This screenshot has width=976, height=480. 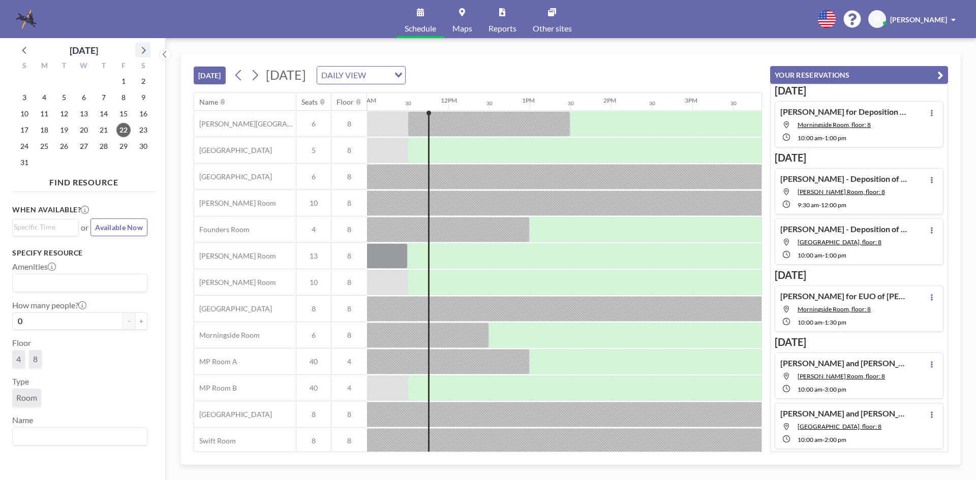 What do you see at coordinates (124, 81) in the screenshot?
I see `span: Friday, August 1, 2025` at bounding box center [124, 81].